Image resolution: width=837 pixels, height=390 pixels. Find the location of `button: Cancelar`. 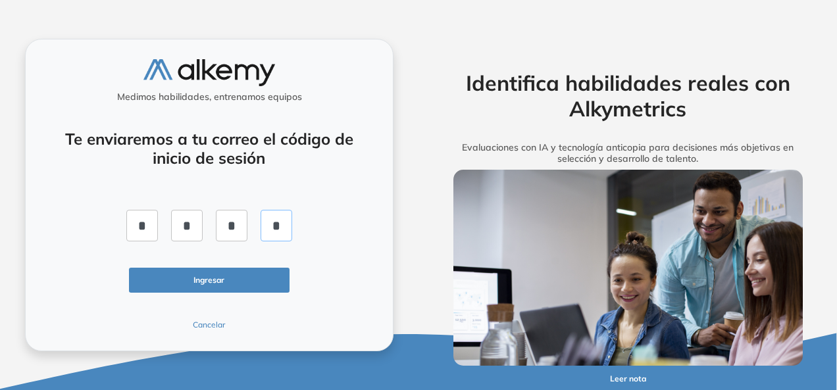

button: Cancelar is located at coordinates (209, 325).